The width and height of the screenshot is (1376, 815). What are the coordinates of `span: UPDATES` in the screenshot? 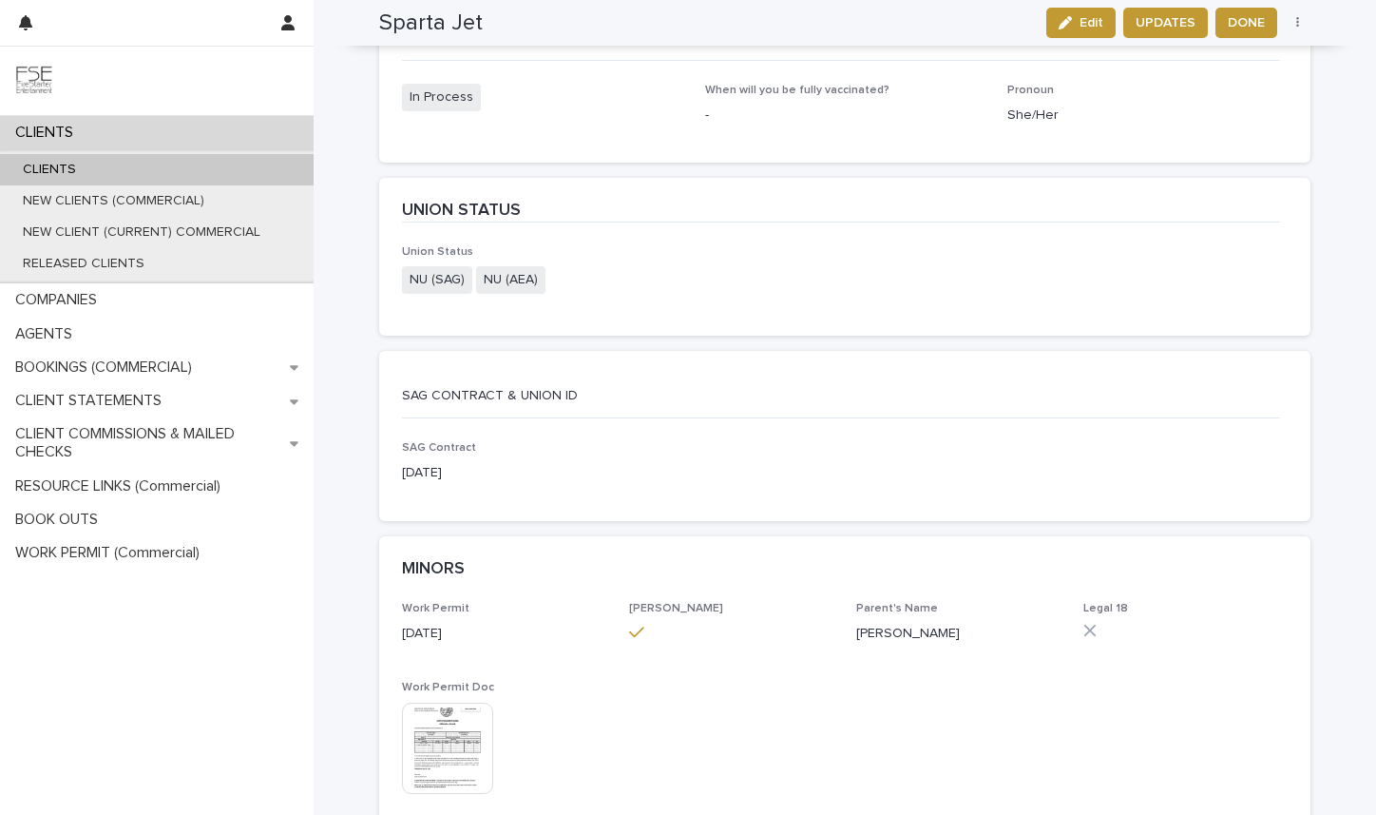 It's located at (1165, 23).